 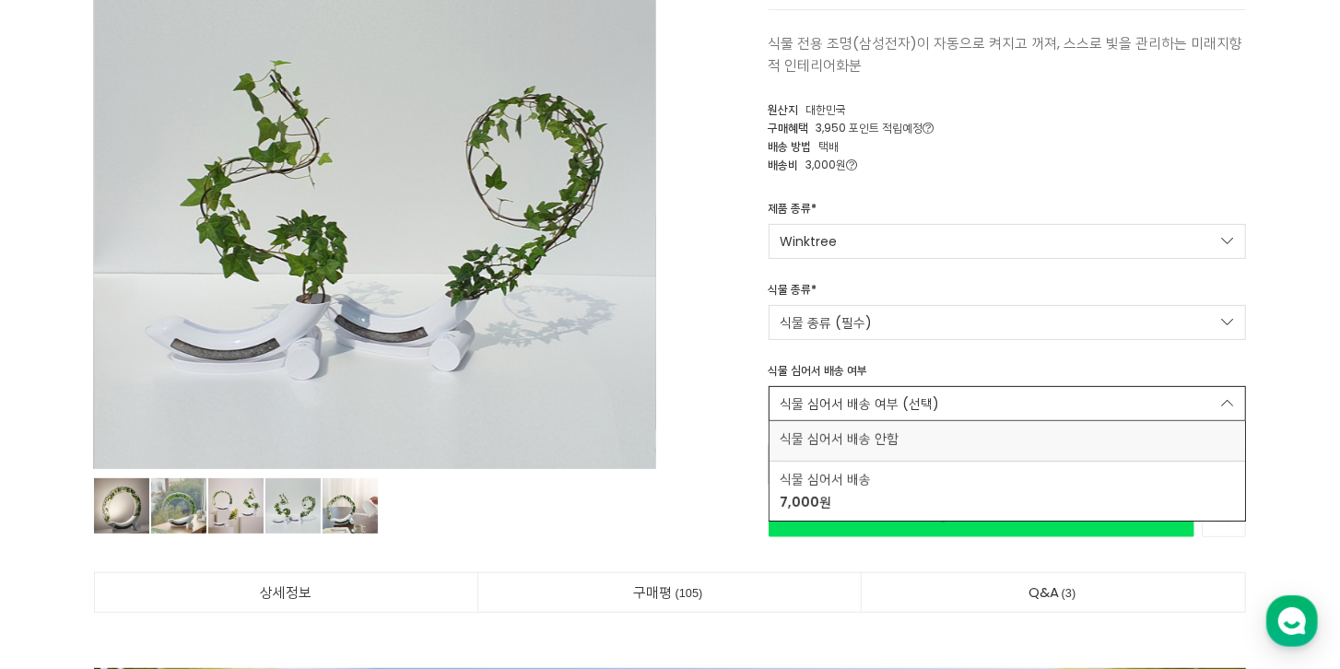 I want to click on span: 식물 심어서 배송, so click(x=1007, y=479).